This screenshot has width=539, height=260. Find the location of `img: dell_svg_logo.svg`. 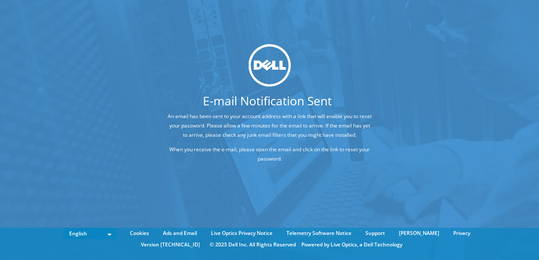

img: dell_svg_logo.svg is located at coordinates (269, 65).